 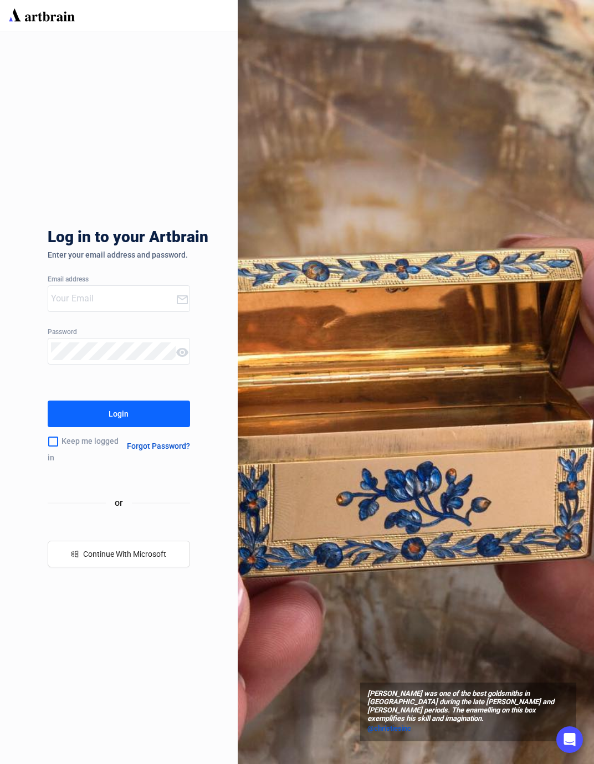 What do you see at coordinates (119, 554) in the screenshot?
I see `button: windowsContinue With Microsoft` at bounding box center [119, 554].